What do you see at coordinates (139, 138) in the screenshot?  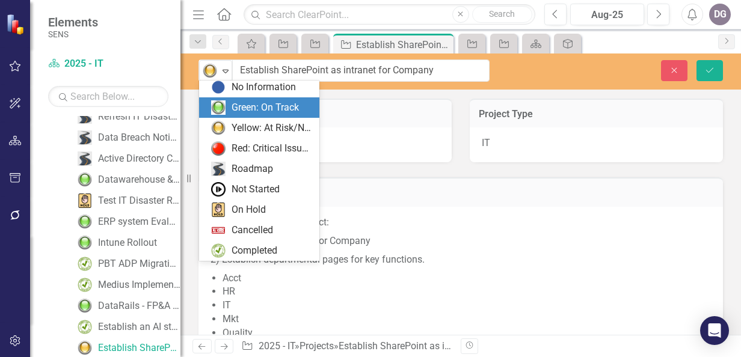 I see `div: Data Breach Notification Policy` at bounding box center [139, 138].